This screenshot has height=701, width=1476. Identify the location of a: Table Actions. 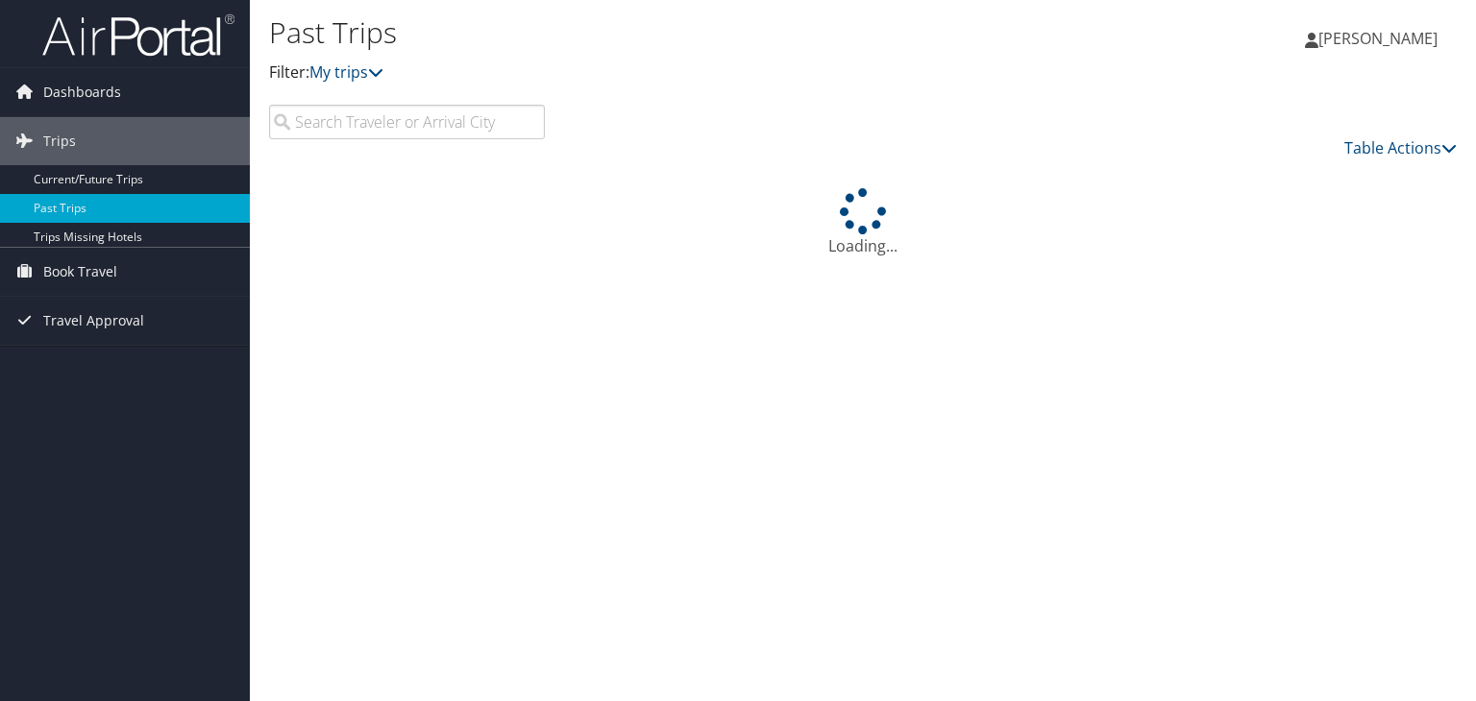
(1400, 148).